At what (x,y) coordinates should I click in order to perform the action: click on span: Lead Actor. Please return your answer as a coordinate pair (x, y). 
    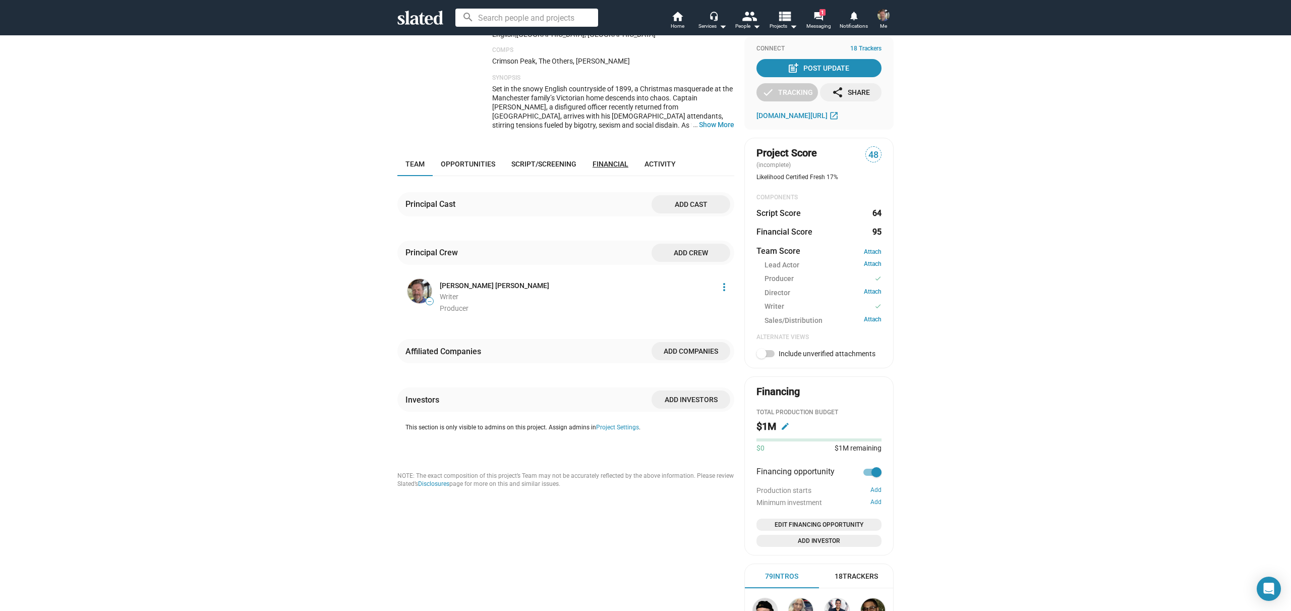
    Looking at the image, I should click on (782, 265).